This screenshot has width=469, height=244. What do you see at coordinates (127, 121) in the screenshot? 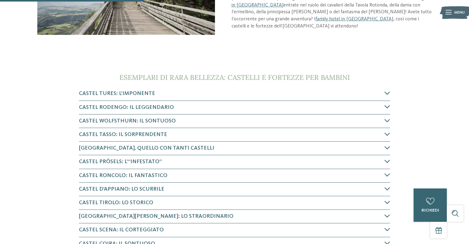
I see `span: Castel Wolfsthurn: il sontuoso` at bounding box center [127, 121].